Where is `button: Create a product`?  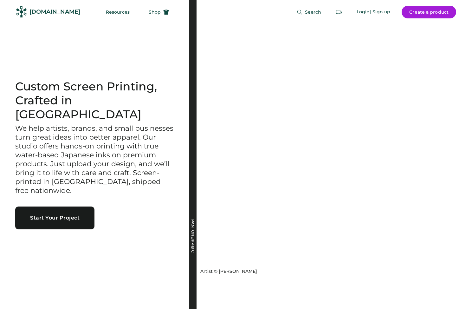
button: Create a product is located at coordinates (429, 12).